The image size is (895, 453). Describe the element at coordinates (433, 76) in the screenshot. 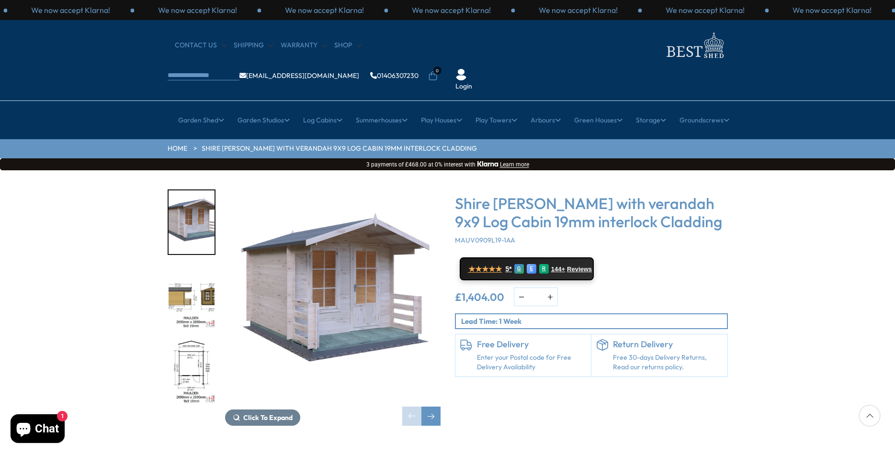

I see `a: 0` at that location.